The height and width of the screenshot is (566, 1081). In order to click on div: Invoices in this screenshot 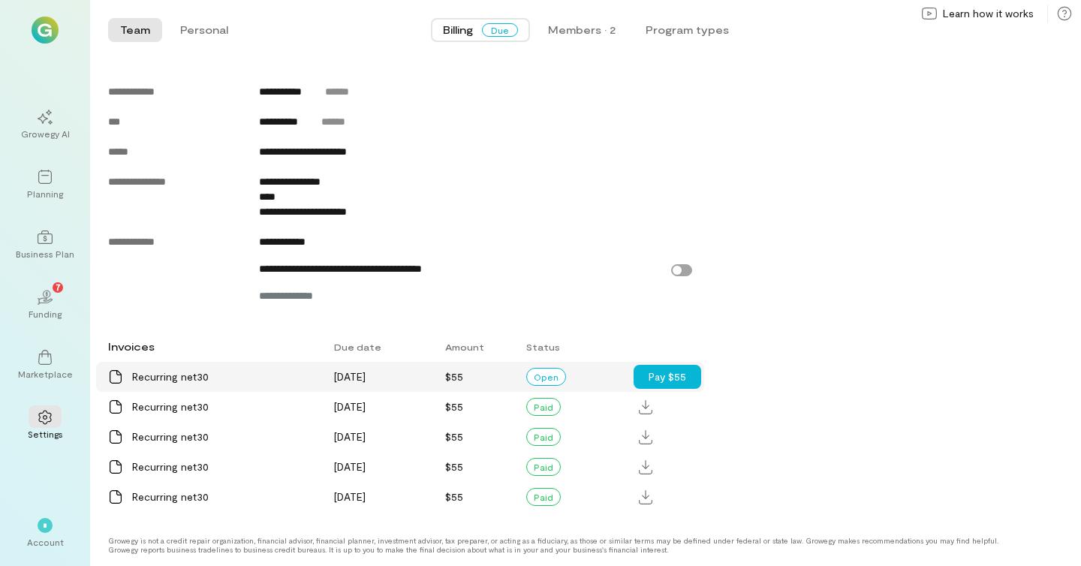, I will do `click(212, 347)`.